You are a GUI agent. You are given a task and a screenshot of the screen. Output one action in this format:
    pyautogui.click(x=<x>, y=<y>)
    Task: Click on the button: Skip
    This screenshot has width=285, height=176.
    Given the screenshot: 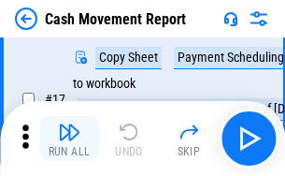 What is the action you would take?
    pyautogui.click(x=189, y=138)
    